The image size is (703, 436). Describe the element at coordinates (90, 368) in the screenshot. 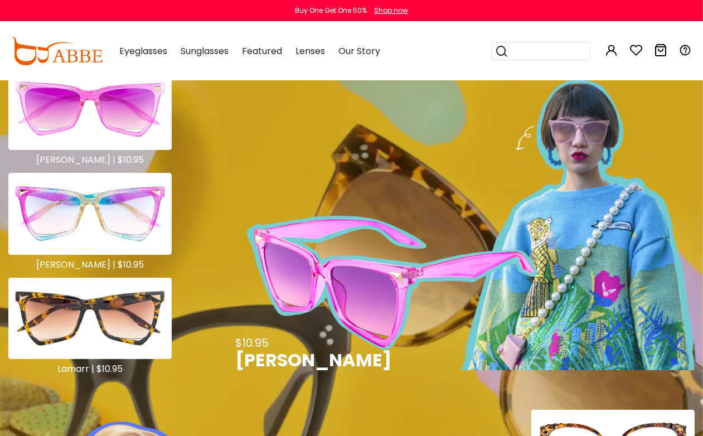

I see `div: Lamarr | $10.95` at that location.